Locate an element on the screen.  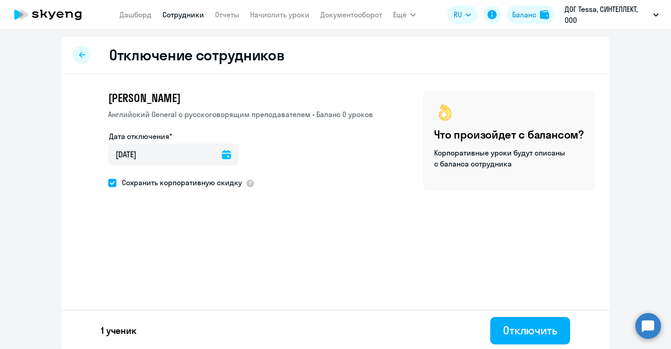
h2: Отключение сотрудников is located at coordinates (197, 55).